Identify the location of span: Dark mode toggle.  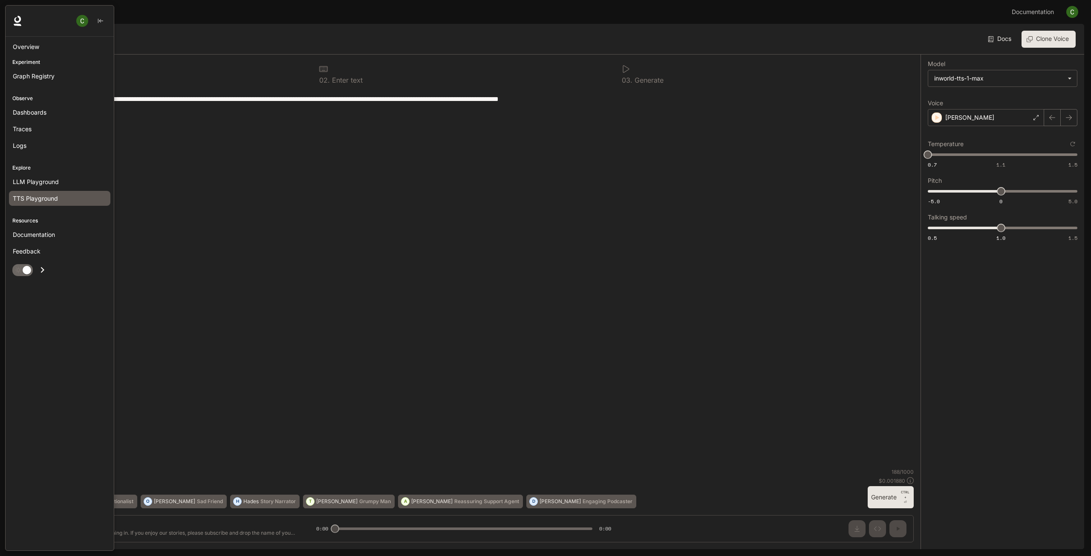
(27, 270).